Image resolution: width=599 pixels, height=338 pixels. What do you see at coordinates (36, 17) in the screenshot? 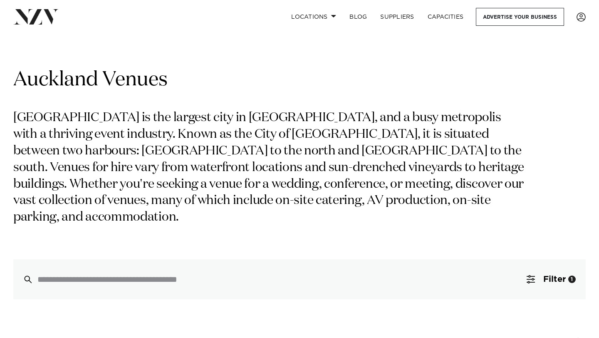
I see `img: nzv-logo.png` at bounding box center [36, 17].